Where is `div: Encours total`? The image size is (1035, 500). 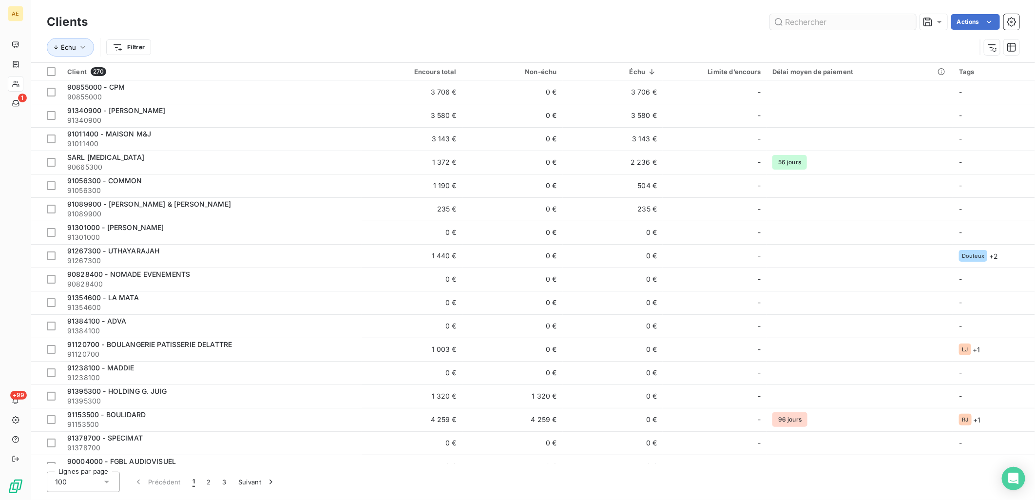 div: Encours total is located at coordinates (412, 72).